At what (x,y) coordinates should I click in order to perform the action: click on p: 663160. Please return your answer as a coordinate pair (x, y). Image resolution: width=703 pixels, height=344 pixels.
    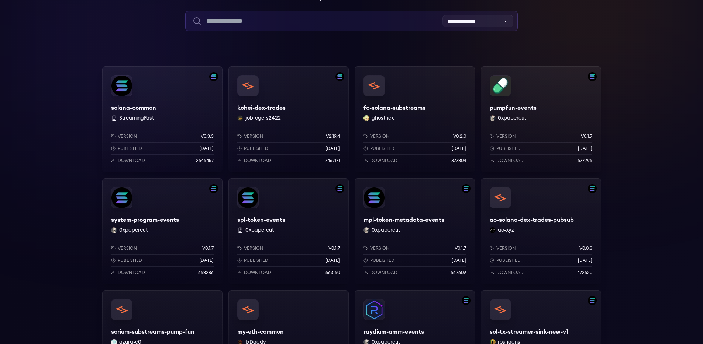
    Looking at the image, I should click on (332, 273).